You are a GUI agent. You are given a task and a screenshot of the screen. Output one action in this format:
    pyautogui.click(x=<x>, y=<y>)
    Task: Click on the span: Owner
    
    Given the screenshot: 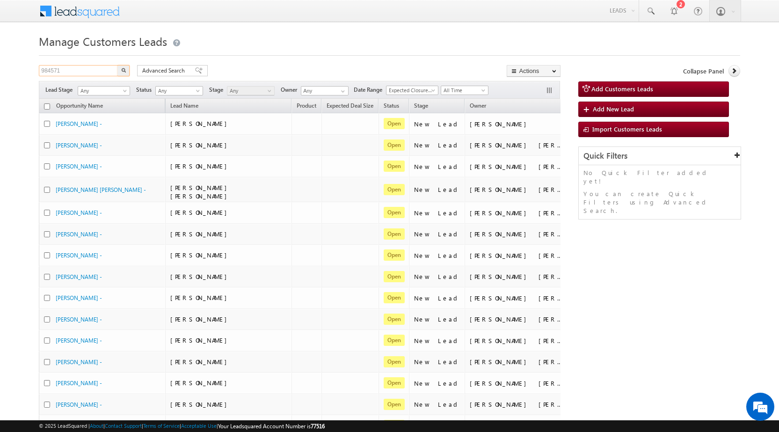 What is the action you would take?
    pyautogui.click(x=478, y=105)
    